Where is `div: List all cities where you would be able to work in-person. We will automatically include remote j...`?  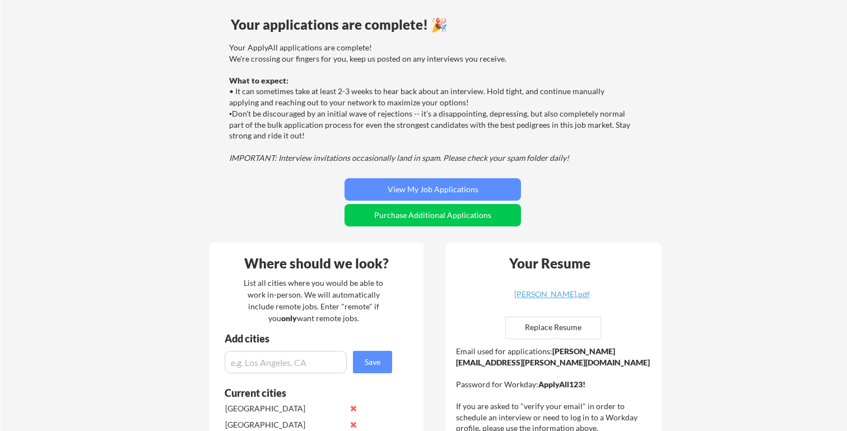
div: List all cities where you would be able to work in-person. We will automatically include remote j... is located at coordinates (313, 300).